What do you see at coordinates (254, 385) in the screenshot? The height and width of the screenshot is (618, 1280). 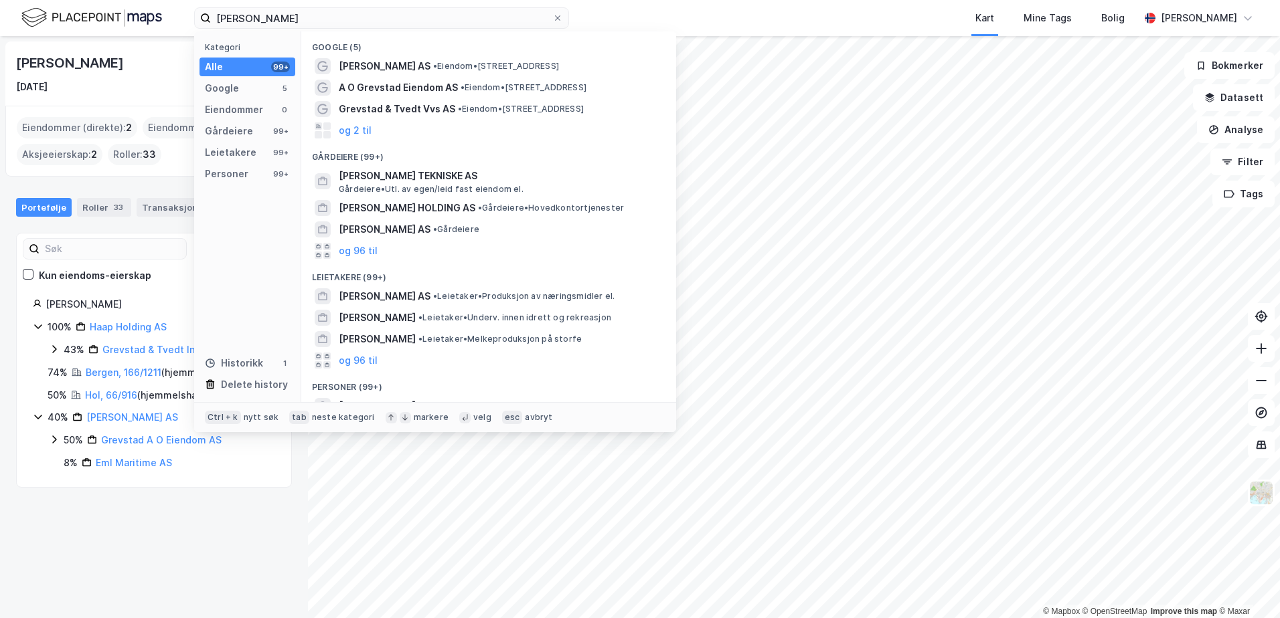 I see `div: Delete history` at bounding box center [254, 385].